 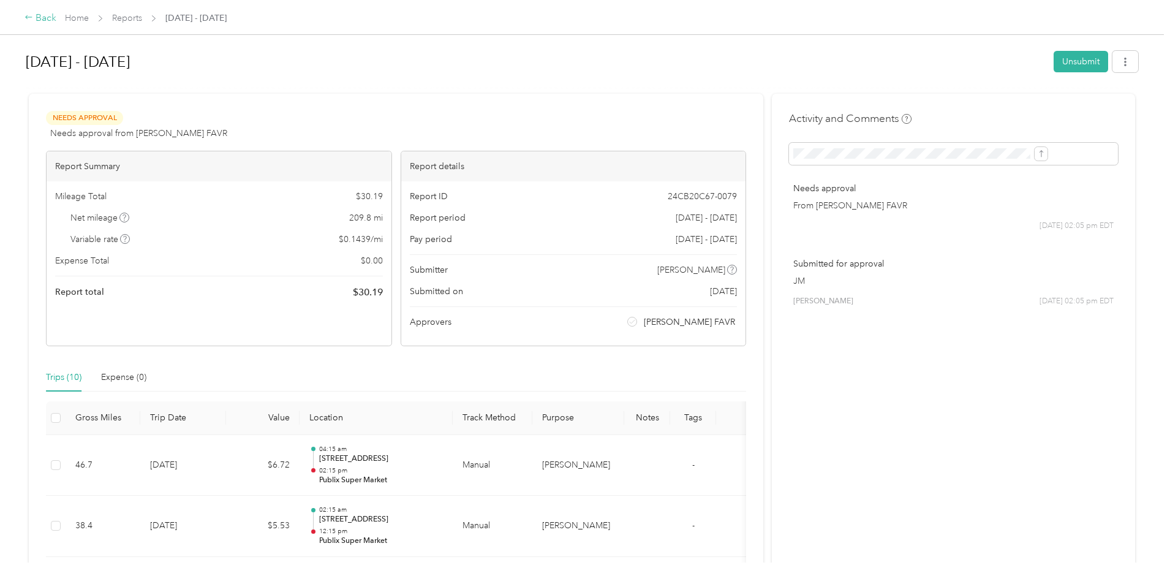 What do you see at coordinates (80, 292) in the screenshot?
I see `span: Report total` at bounding box center [80, 292].